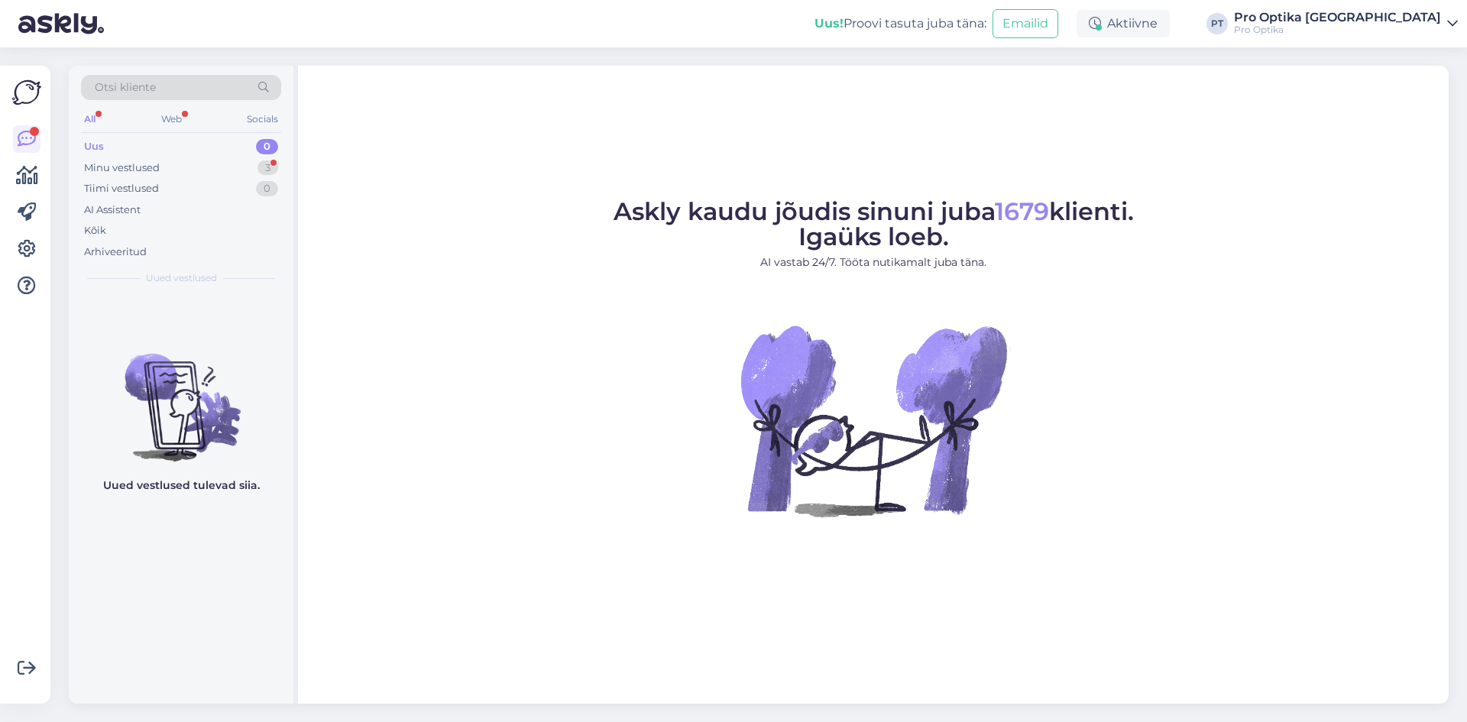 Image resolution: width=1467 pixels, height=722 pixels. Describe the element at coordinates (900, 24) in the screenshot. I see `div: Proovi tasuta juba täna:` at that location.